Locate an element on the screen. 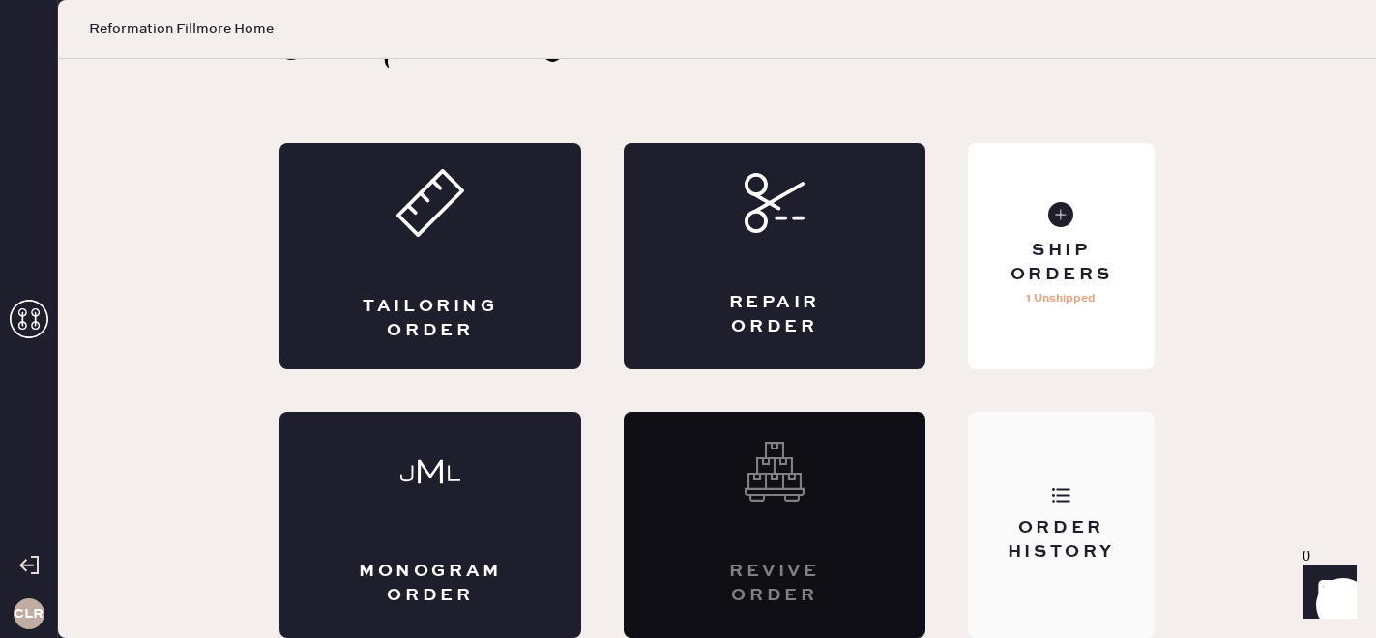 This screenshot has width=1376, height=638. div: Revive order is located at coordinates (775, 584).